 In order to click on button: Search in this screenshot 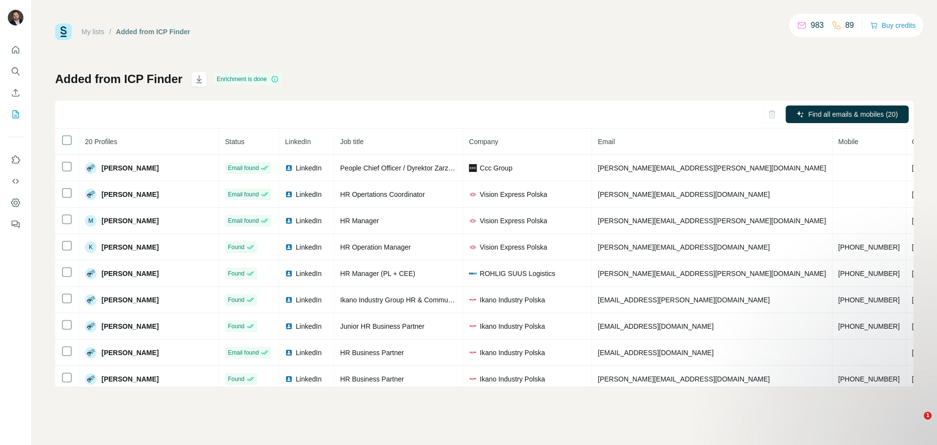, I will do `click(16, 71)`.